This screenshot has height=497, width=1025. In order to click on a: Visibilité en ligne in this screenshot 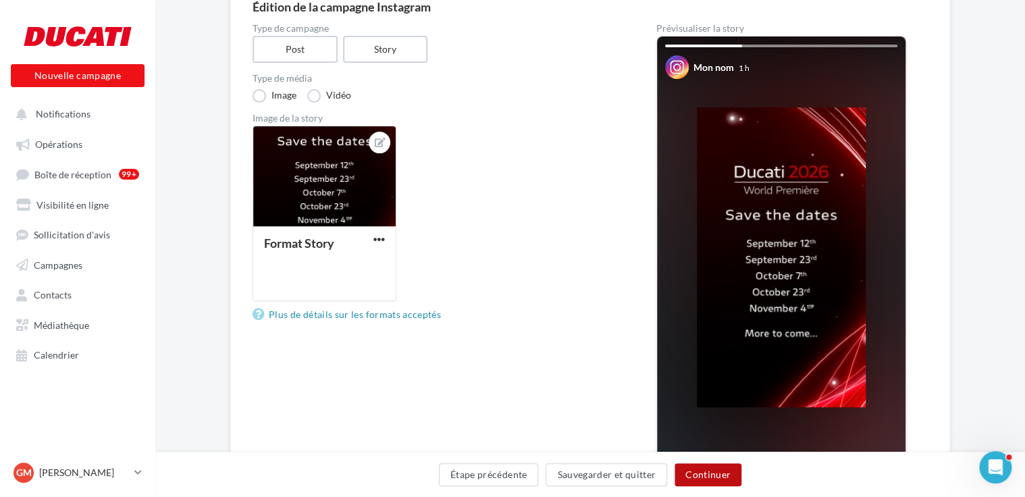, I will do `click(78, 204)`.